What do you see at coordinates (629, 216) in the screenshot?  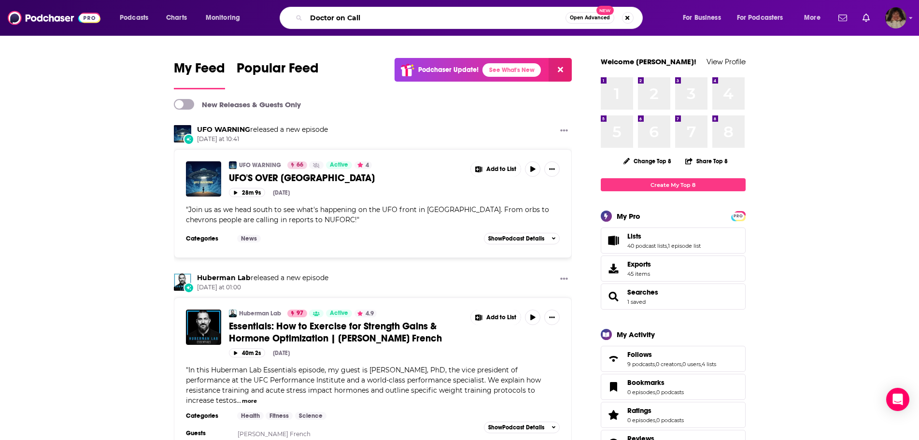 I see `div: My Pro` at bounding box center [629, 216].